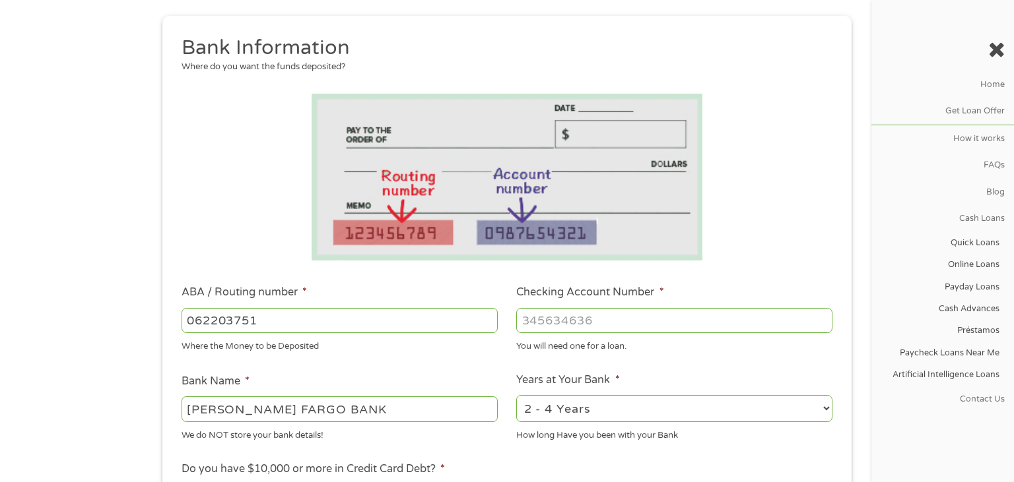  Describe the element at coordinates (674, 321) in the screenshot. I see `input: 345634636` at that location.